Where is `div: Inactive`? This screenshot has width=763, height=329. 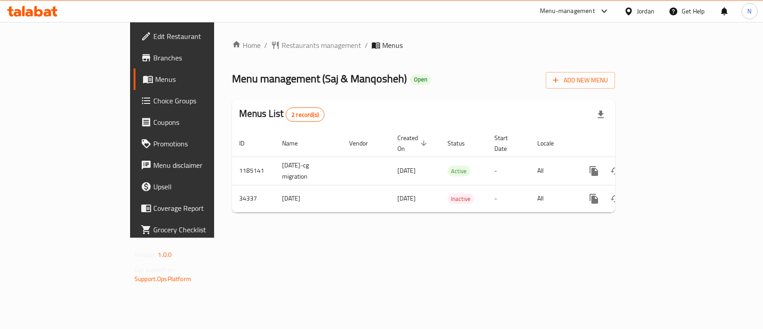 div: Inactive is located at coordinates (461, 198).